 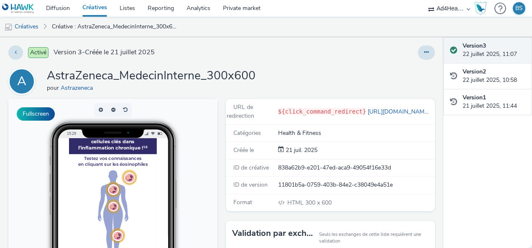 I want to click on strong: Version 1, so click(x=474, y=97).